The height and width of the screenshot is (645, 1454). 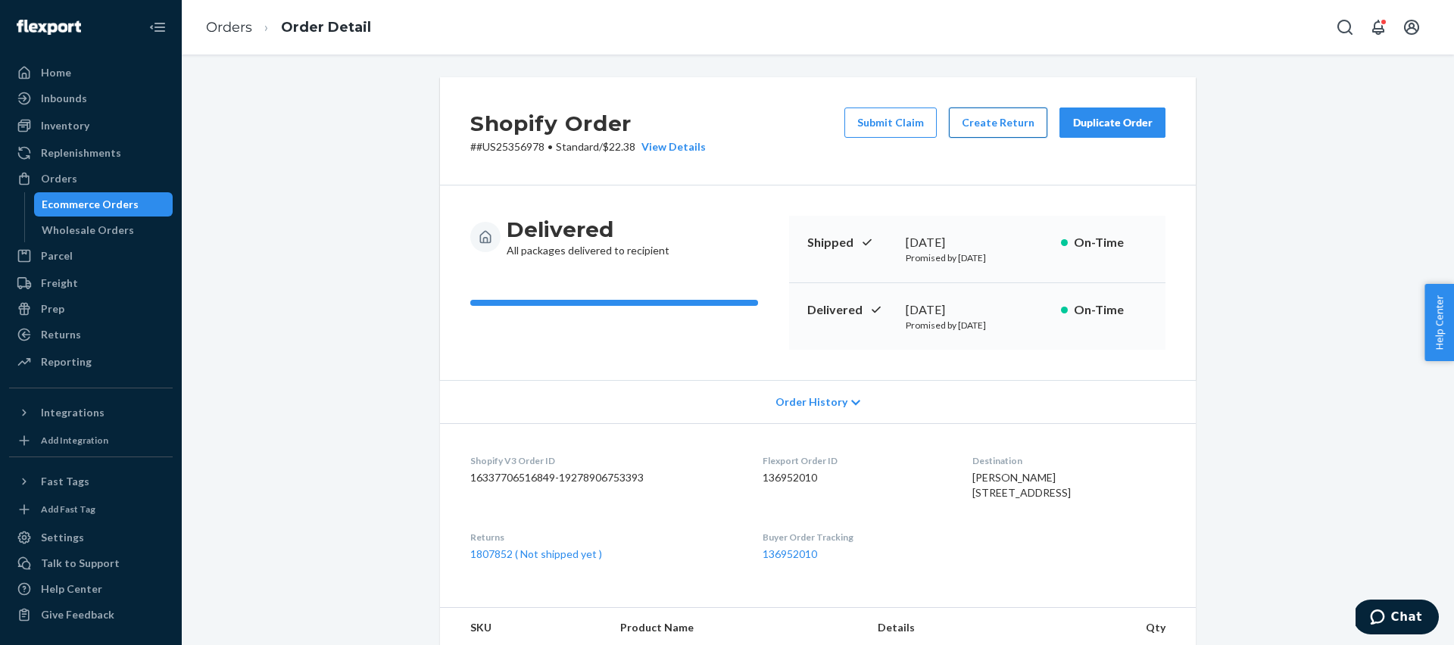 What do you see at coordinates (64, 98) in the screenshot?
I see `div: Inbounds` at bounding box center [64, 98].